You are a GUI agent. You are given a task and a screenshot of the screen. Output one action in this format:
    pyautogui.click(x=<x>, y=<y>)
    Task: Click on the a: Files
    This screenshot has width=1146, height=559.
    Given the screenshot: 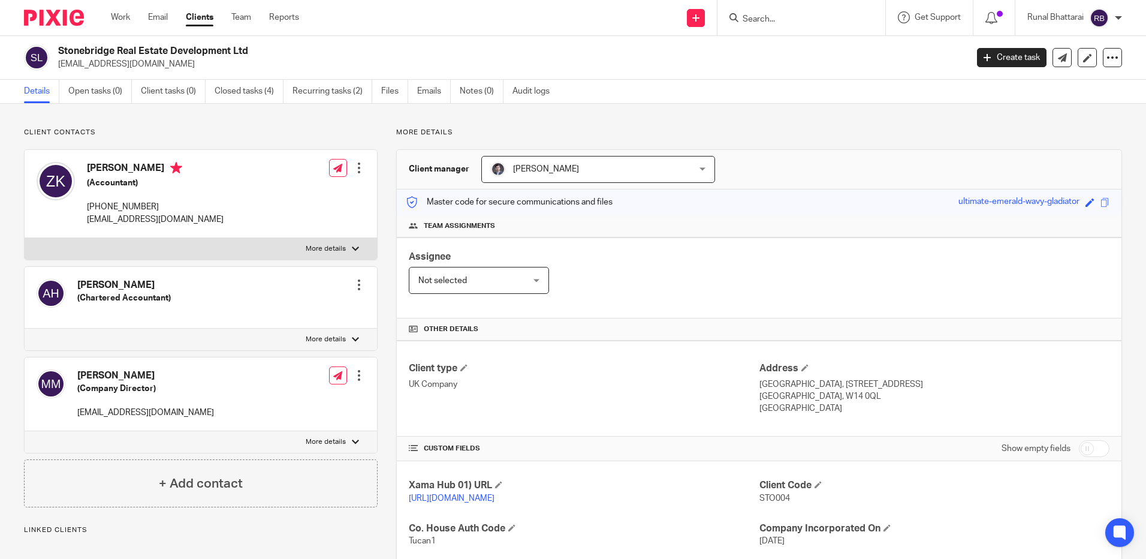 What is the action you would take?
    pyautogui.click(x=394, y=91)
    